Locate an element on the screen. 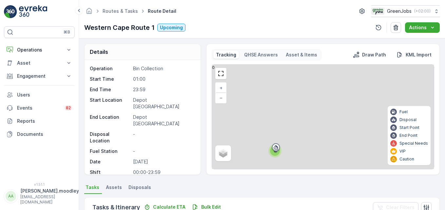 The image size is (445, 210). button: Upcoming is located at coordinates (171, 28).